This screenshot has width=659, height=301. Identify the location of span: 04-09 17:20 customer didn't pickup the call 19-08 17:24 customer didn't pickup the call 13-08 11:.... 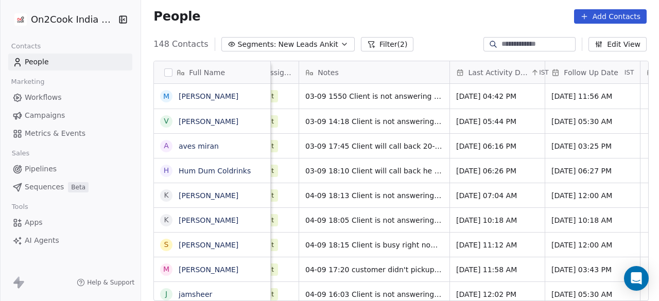
(375, 270).